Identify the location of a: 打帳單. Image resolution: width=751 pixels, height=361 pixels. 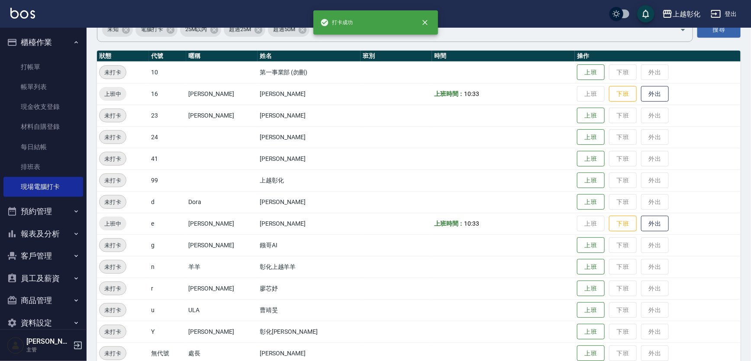
(43, 67).